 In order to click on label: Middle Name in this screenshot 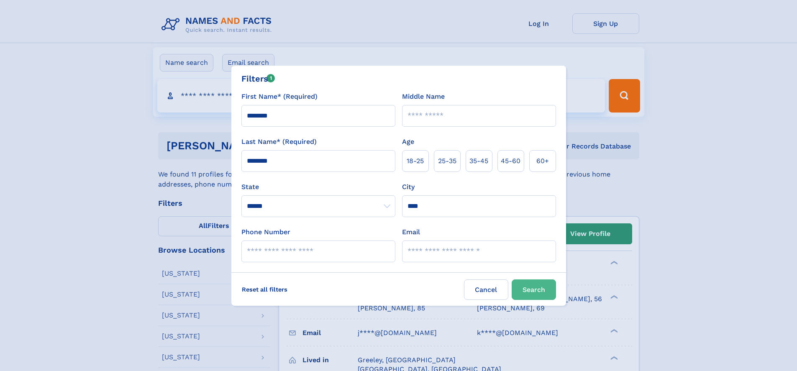, I will do `click(423, 97)`.